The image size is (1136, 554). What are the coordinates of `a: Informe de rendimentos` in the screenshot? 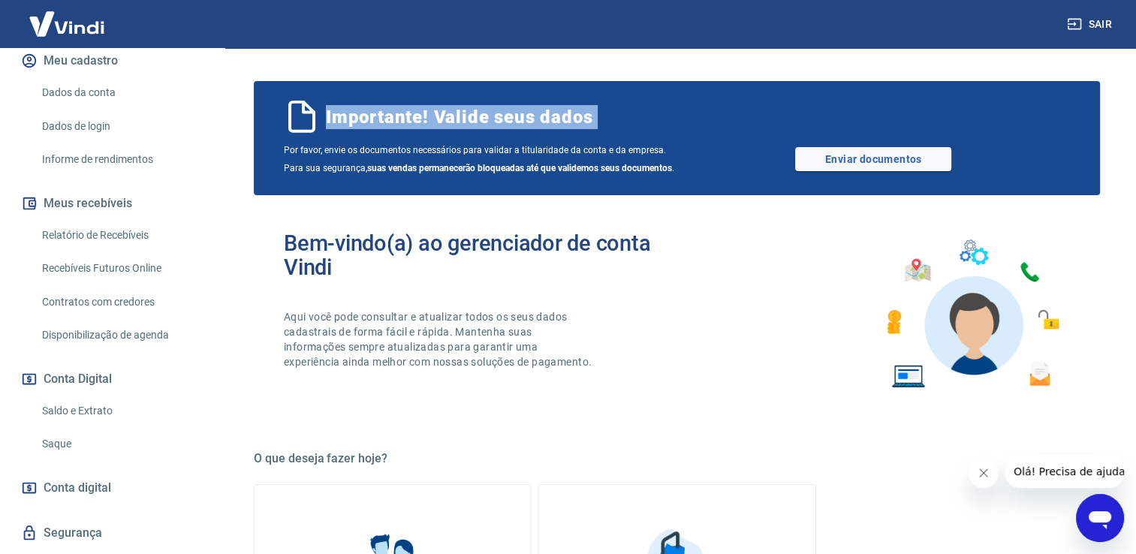 It's located at (121, 159).